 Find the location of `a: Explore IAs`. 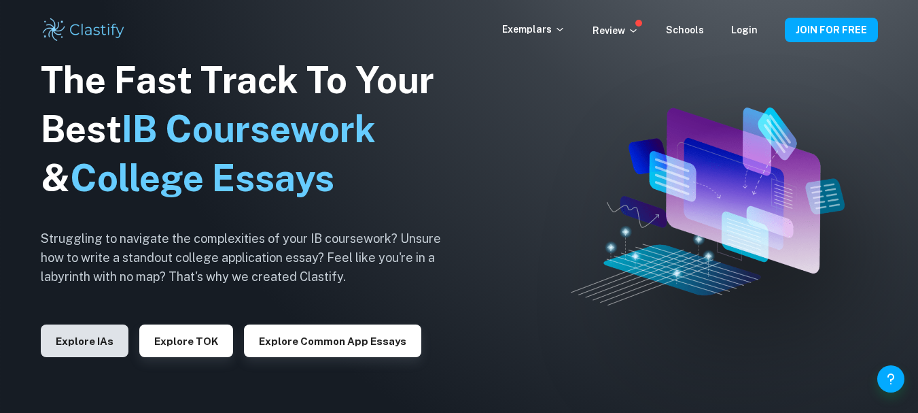

a: Explore IAs is located at coordinates (84, 340).